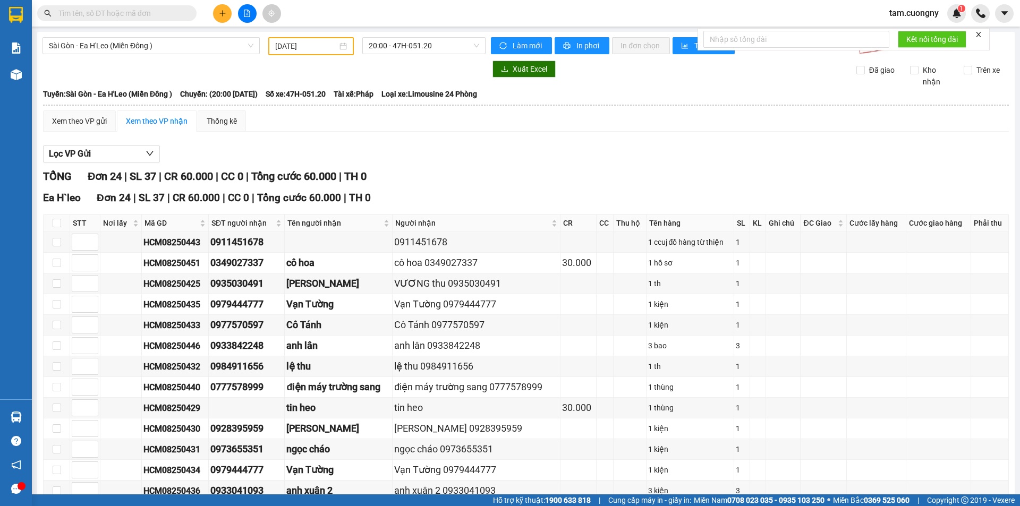 The height and width of the screenshot is (506, 1020). I want to click on span: download, so click(505, 70).